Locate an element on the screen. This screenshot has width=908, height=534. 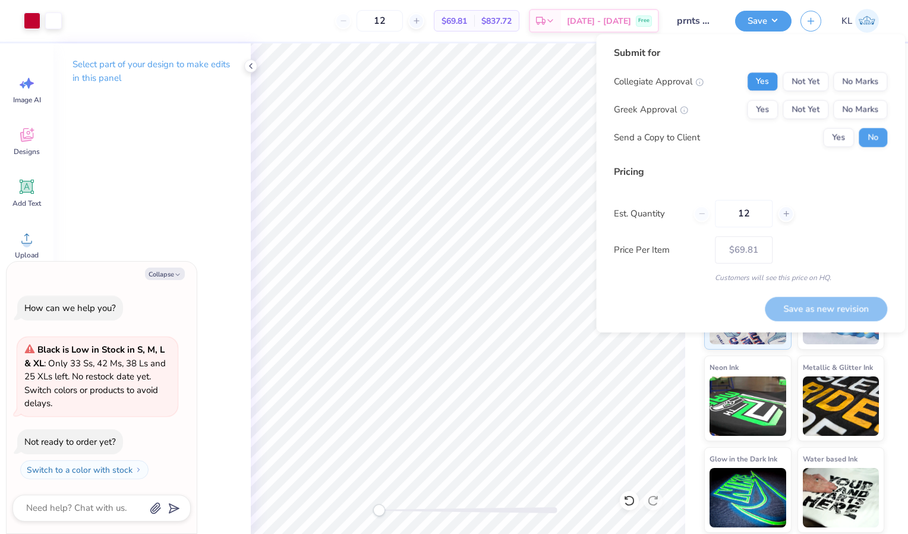
div: Send a Copy to Client is located at coordinates (657, 137).